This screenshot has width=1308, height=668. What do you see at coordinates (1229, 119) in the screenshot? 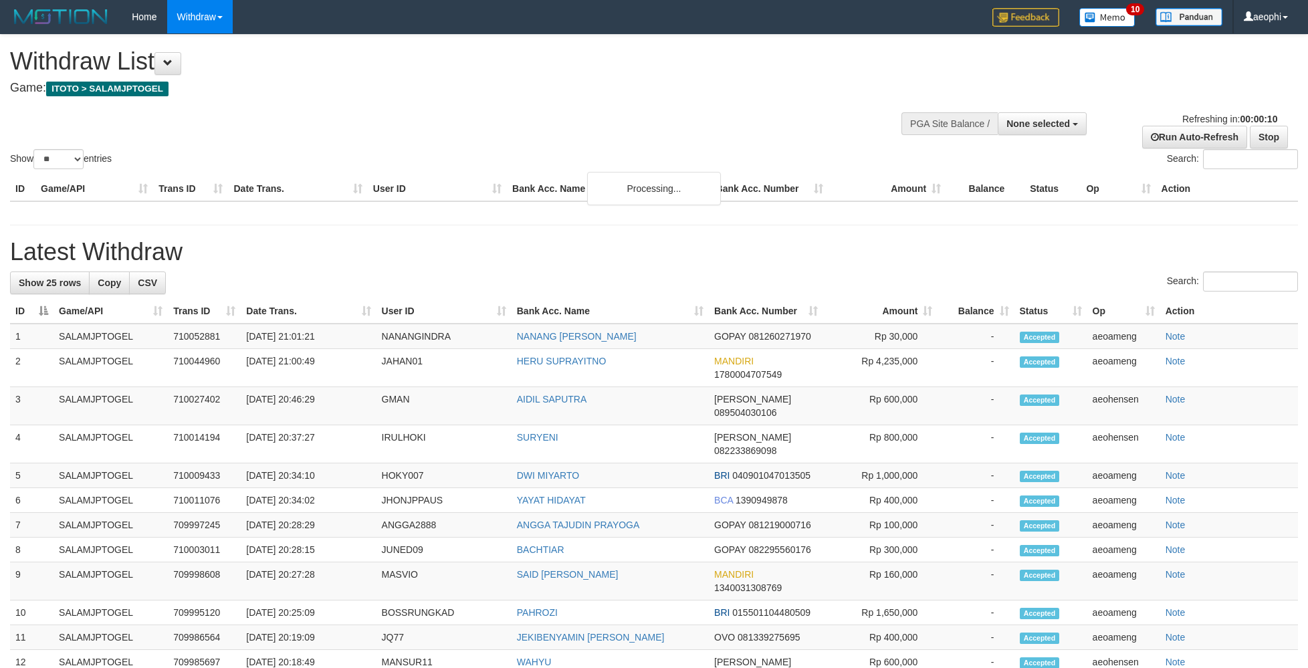
I see `span: Refreshing in:` at bounding box center [1229, 119].